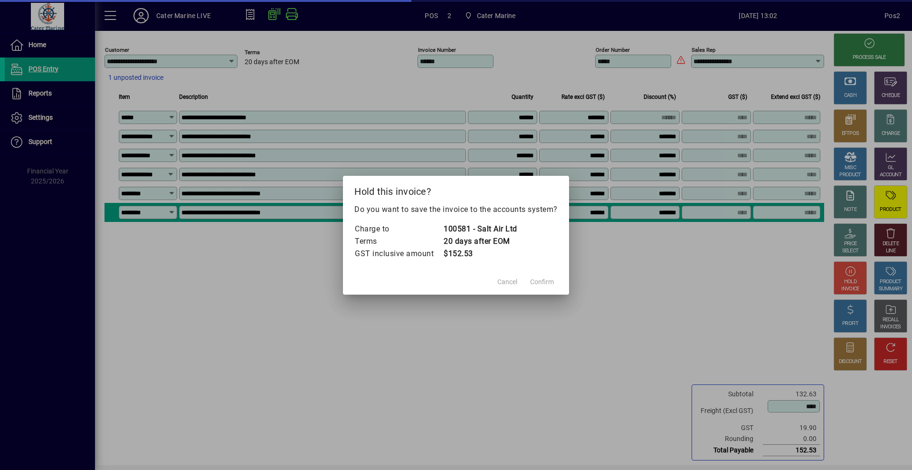 The width and height of the screenshot is (912, 470). I want to click on p: Do you want to save the invoice to the accounts system?, so click(456, 210).